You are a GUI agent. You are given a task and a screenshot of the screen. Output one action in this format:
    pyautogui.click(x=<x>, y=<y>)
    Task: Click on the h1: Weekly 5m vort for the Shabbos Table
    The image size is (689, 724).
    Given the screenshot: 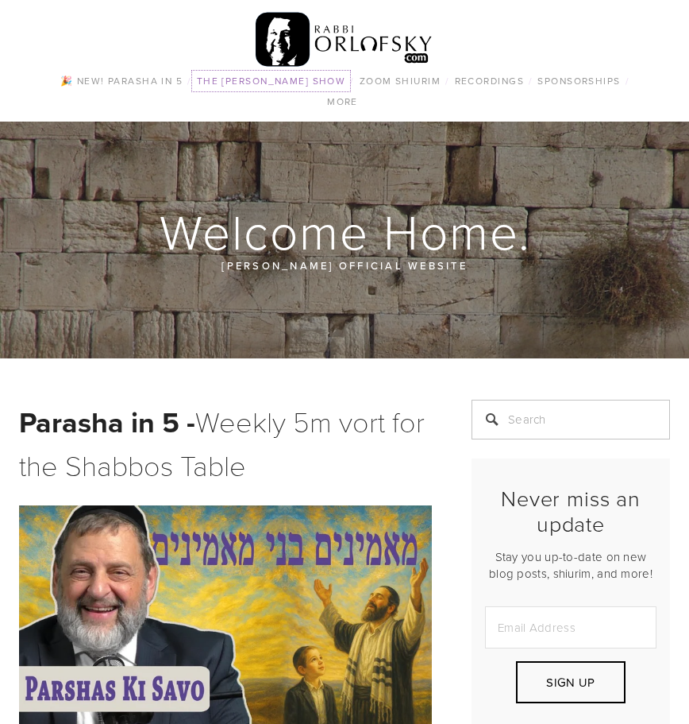 What is the action you would take?
    pyautogui.click(x=226, y=442)
    